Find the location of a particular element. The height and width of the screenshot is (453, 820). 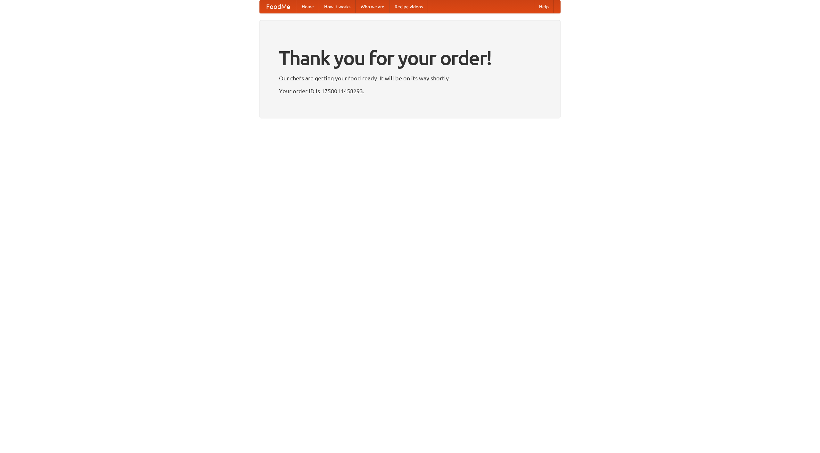

a: Help is located at coordinates (544, 7).